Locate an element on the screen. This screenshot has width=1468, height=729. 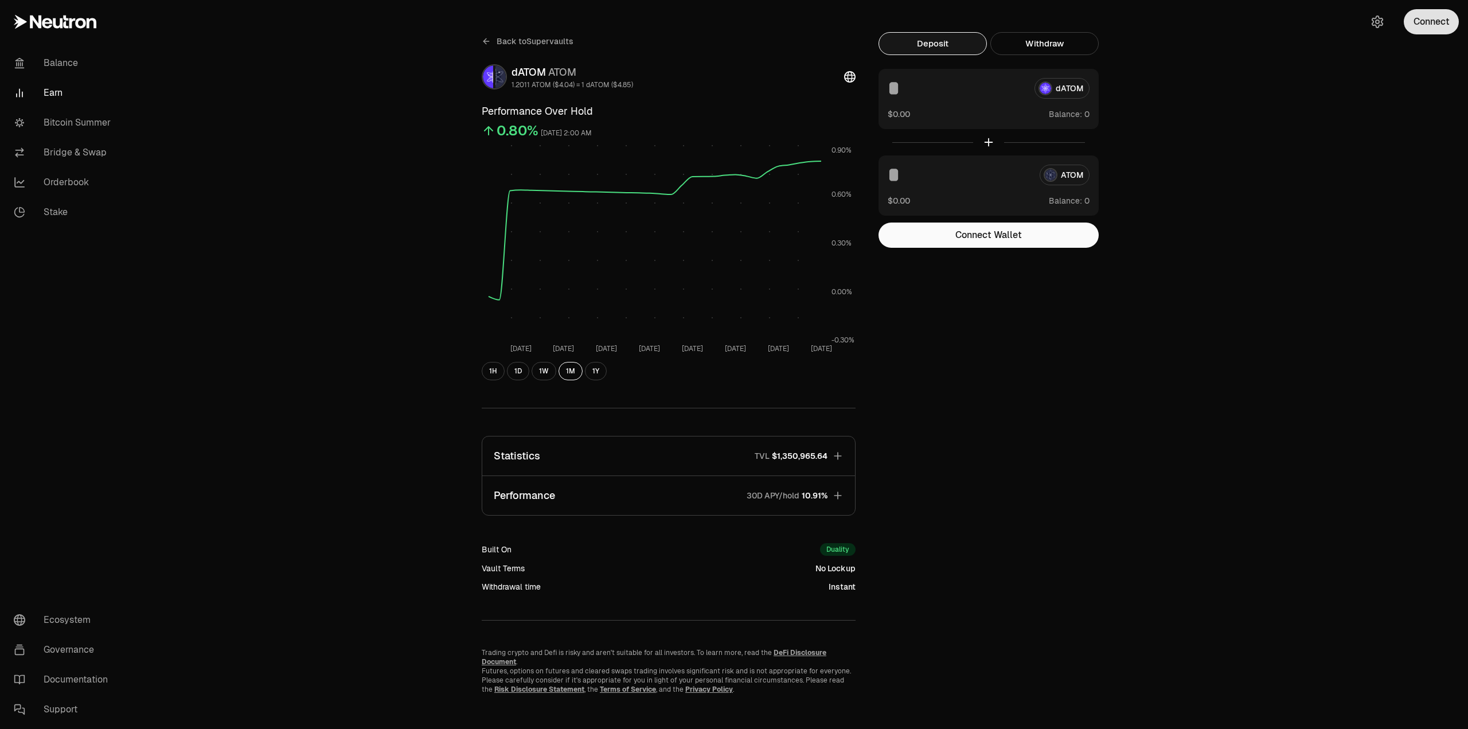
div: Built On is located at coordinates (497, 549).